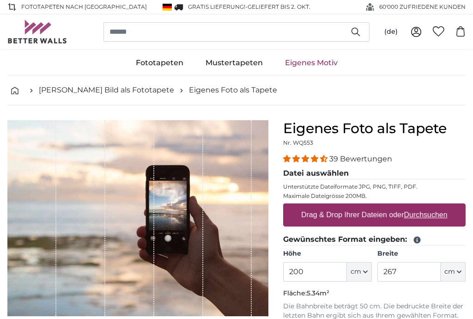 Image resolution: width=473 pixels, height=319 pixels. Describe the element at coordinates (391, 32) in the screenshot. I see `button: (de)` at that location.